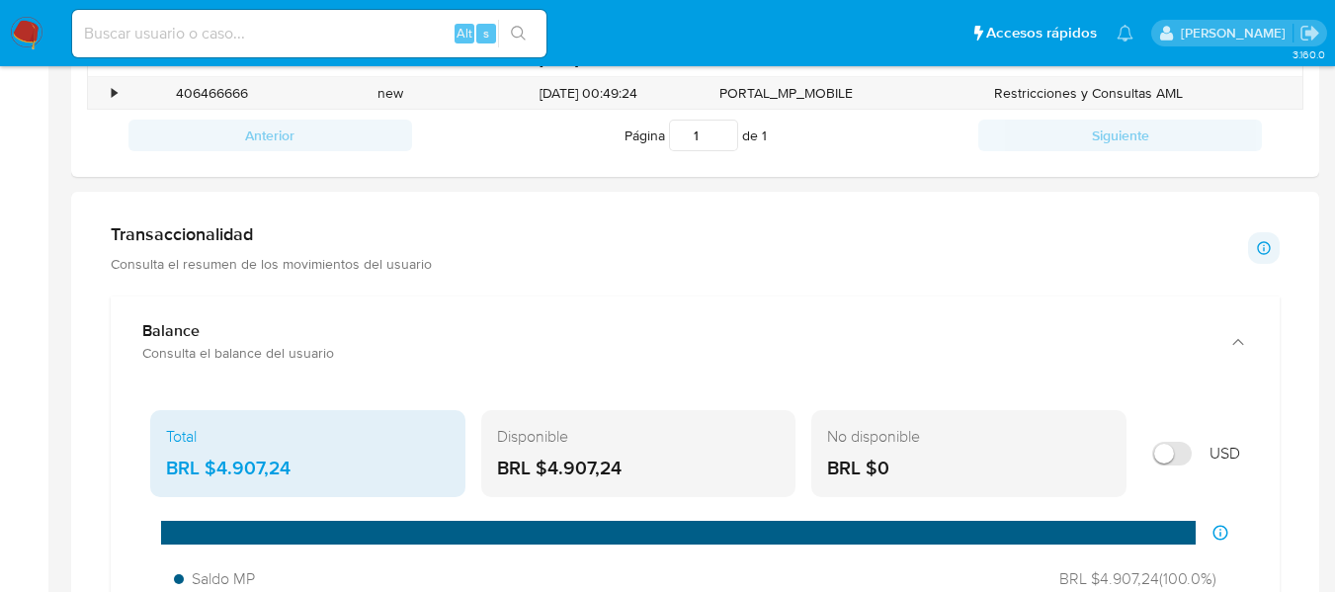  I want to click on a: Notificaciones, so click(1125, 33).